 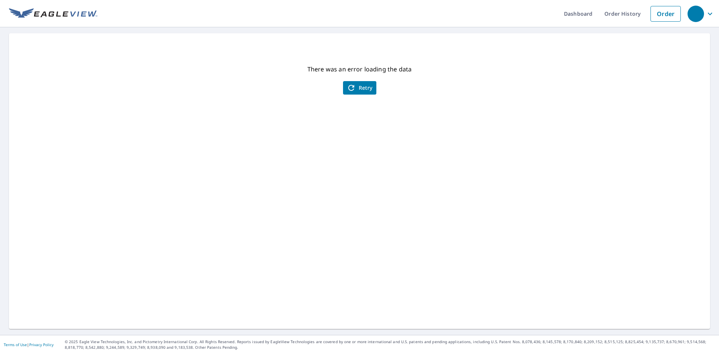 I want to click on p: There was an error loading the data, so click(x=359, y=69).